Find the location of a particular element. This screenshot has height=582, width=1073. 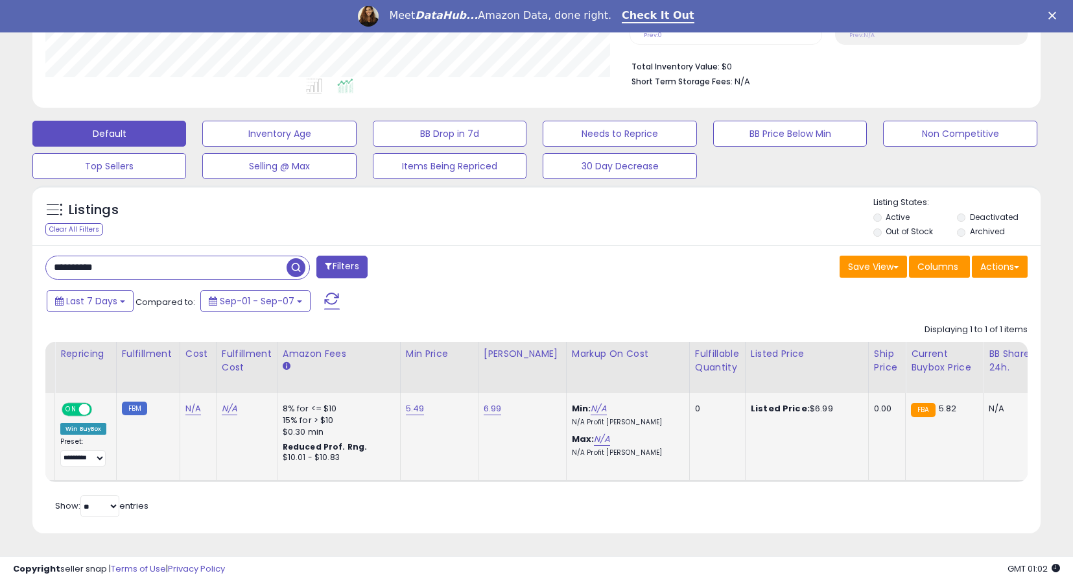

div: Fulfillment Cost is located at coordinates (246, 361).